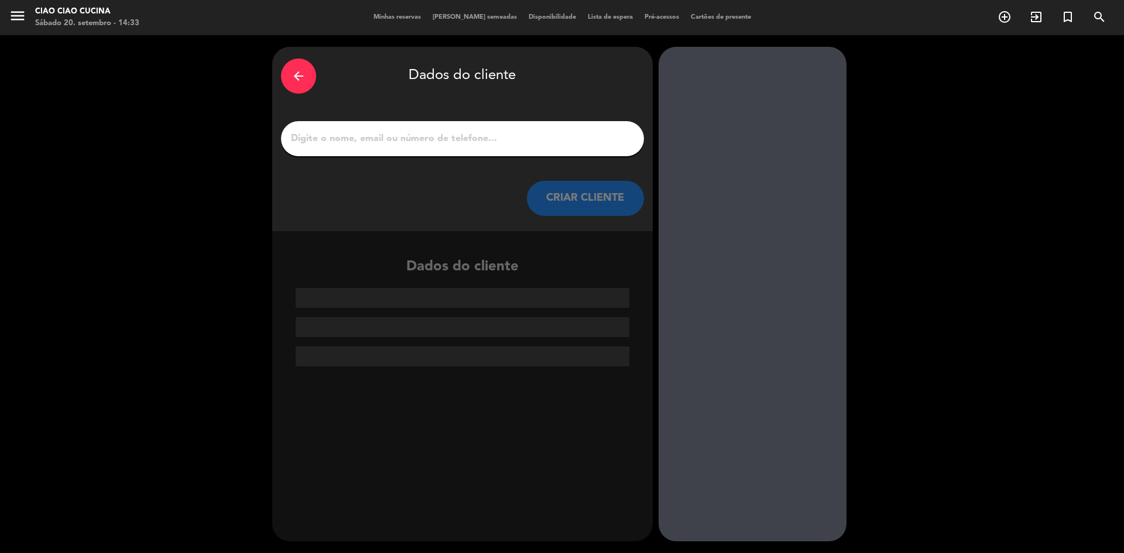 The image size is (1124, 553). Describe the element at coordinates (1005, 17) in the screenshot. I see `i: add_circle_outline` at that location.